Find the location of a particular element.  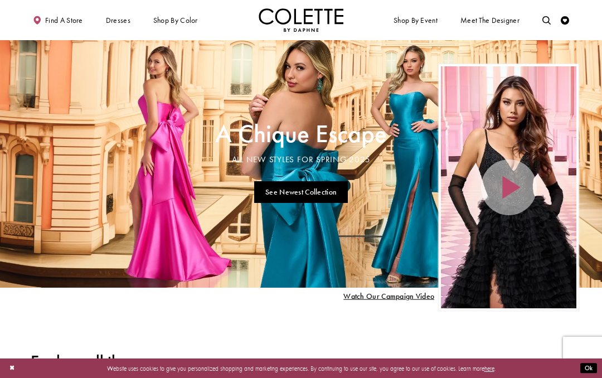

button: Close Dialog is located at coordinates (12, 368).